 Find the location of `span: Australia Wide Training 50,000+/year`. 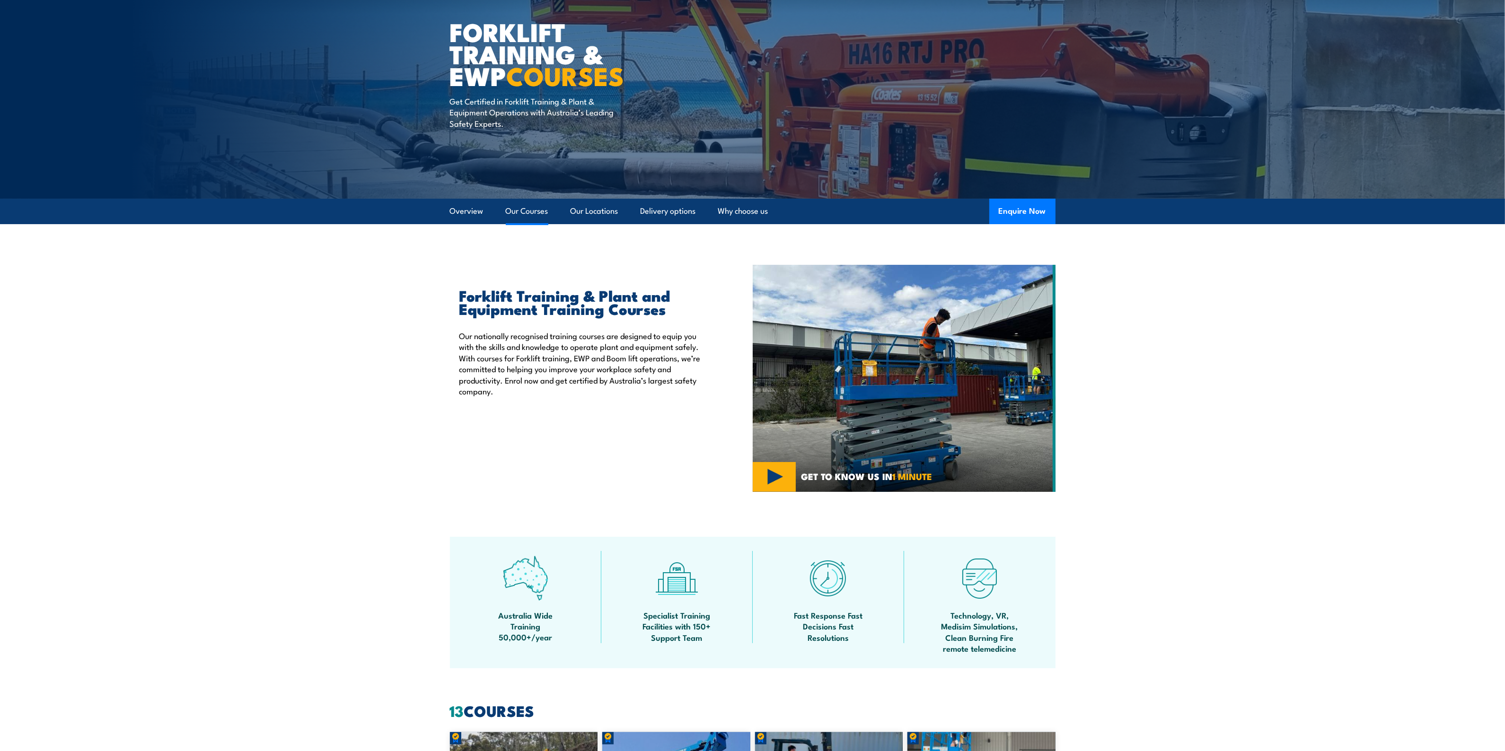

span: Australia Wide Training 50,000+/year is located at coordinates (526, 626).